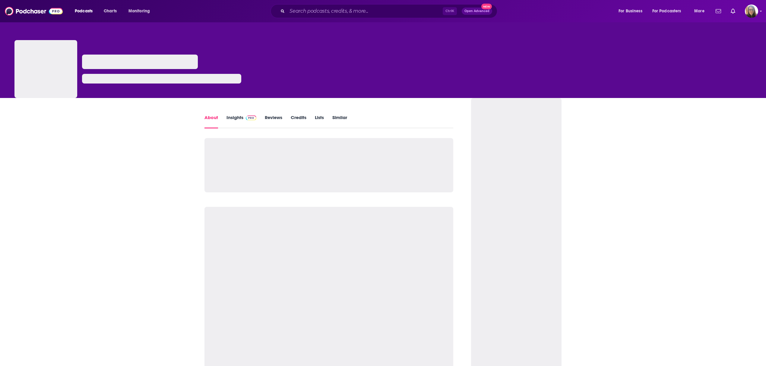 The width and height of the screenshot is (766, 366). Describe the element at coordinates (251, 118) in the screenshot. I see `img: Podchaser Pro` at that location.